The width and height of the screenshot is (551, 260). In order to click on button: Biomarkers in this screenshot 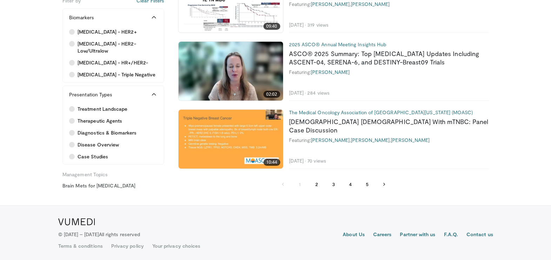, I will do `click(113, 18)`.